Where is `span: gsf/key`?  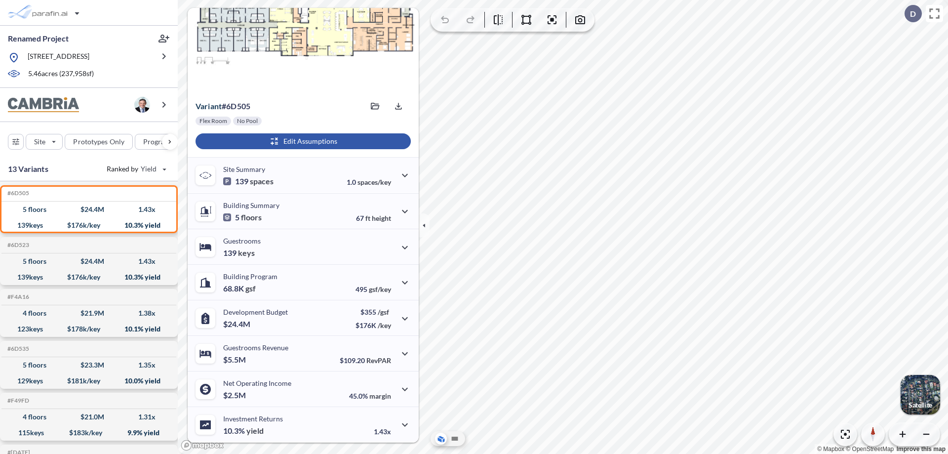
span: gsf/key is located at coordinates (380, 289).